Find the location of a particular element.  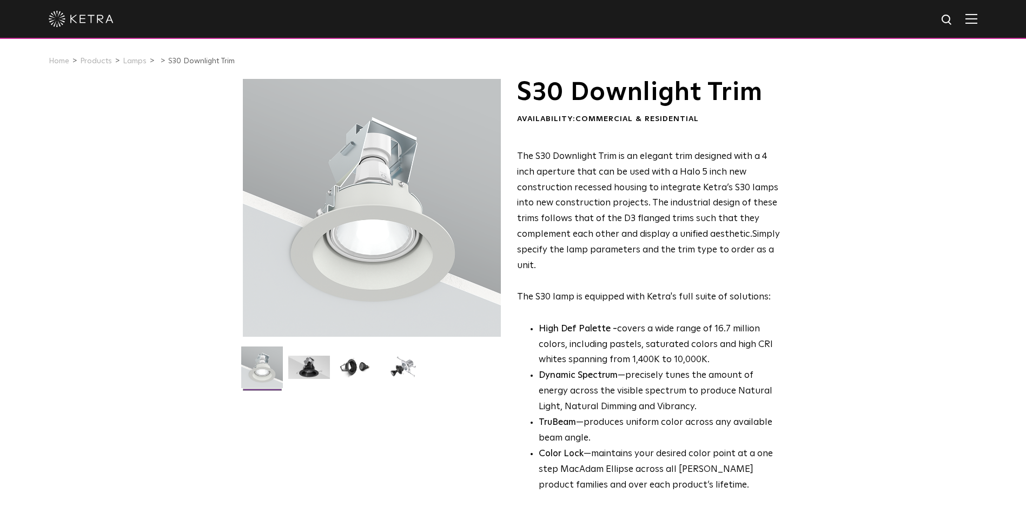

img: S30 Halo Downlight_Exploded_Black is located at coordinates (403, 372).